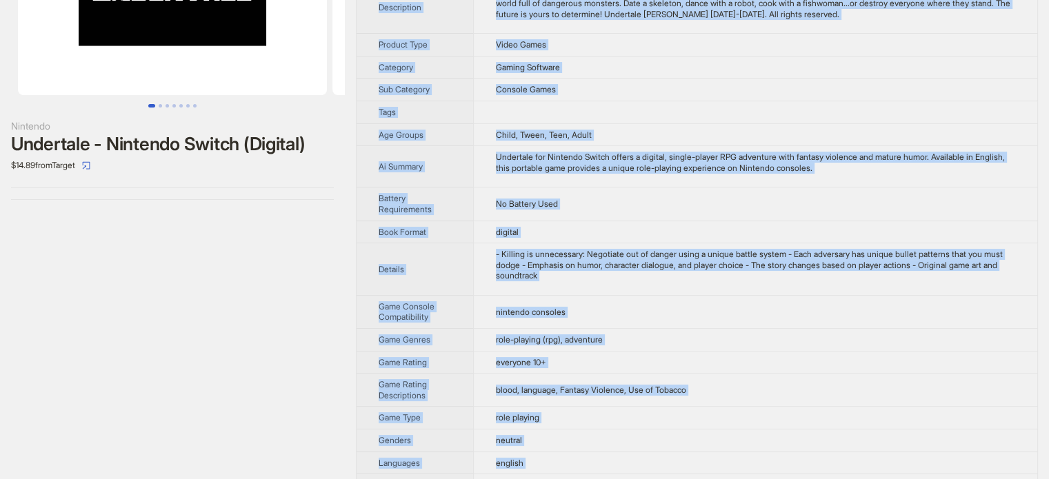 The height and width of the screenshot is (479, 1049). I want to click on button: Go to slide 4, so click(174, 105).